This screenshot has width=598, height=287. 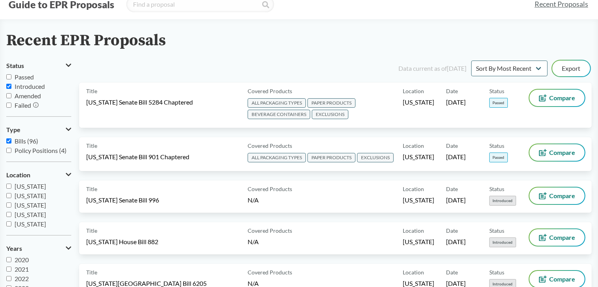 What do you see at coordinates (41, 150) in the screenshot?
I see `span: Policy Positions (4)` at bounding box center [41, 150].